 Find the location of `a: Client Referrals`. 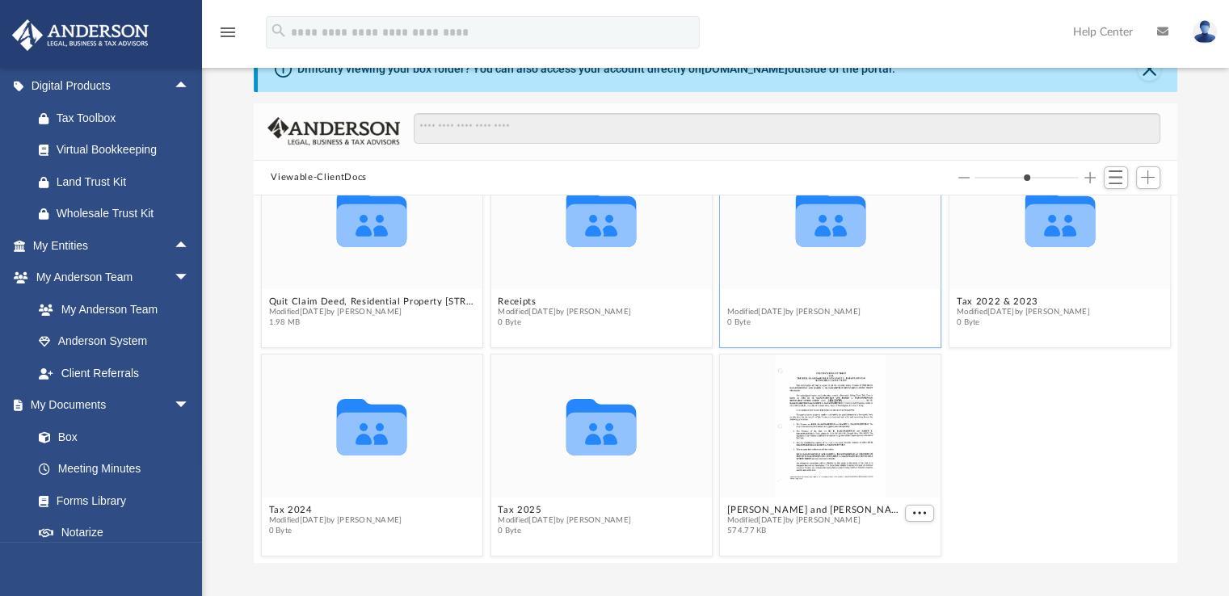

a: Client Referrals is located at coordinates (114, 373).